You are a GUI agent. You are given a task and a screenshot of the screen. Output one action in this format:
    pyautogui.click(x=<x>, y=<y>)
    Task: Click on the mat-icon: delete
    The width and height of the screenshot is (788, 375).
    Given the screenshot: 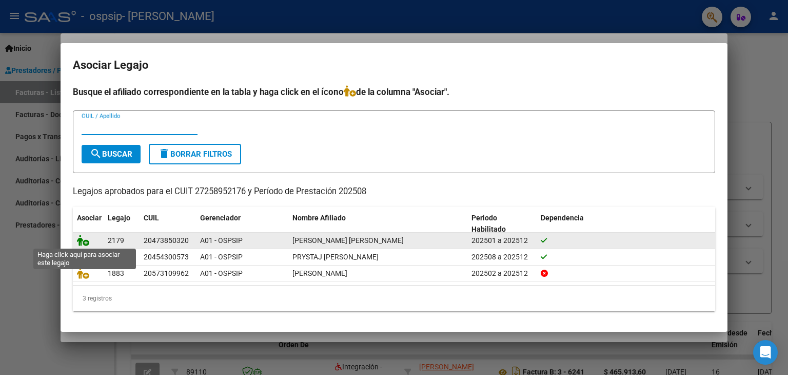 What is the action you would take?
    pyautogui.click(x=164, y=153)
    